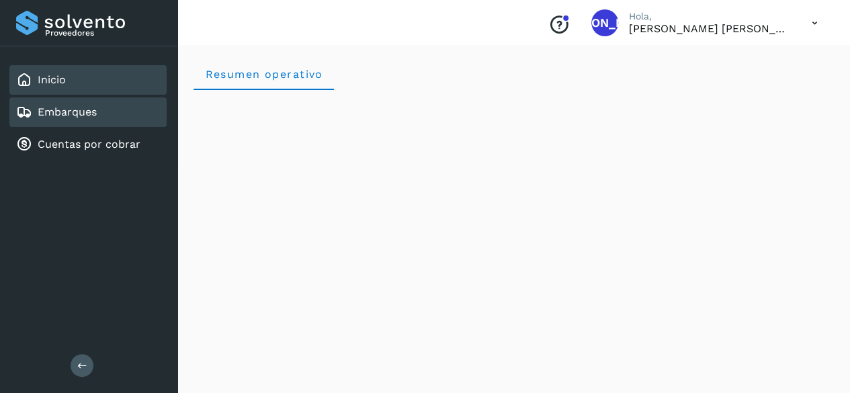 The height and width of the screenshot is (393, 850). Describe the element at coordinates (709, 28) in the screenshot. I see `p: Jose Amos Castro Paz` at that location.